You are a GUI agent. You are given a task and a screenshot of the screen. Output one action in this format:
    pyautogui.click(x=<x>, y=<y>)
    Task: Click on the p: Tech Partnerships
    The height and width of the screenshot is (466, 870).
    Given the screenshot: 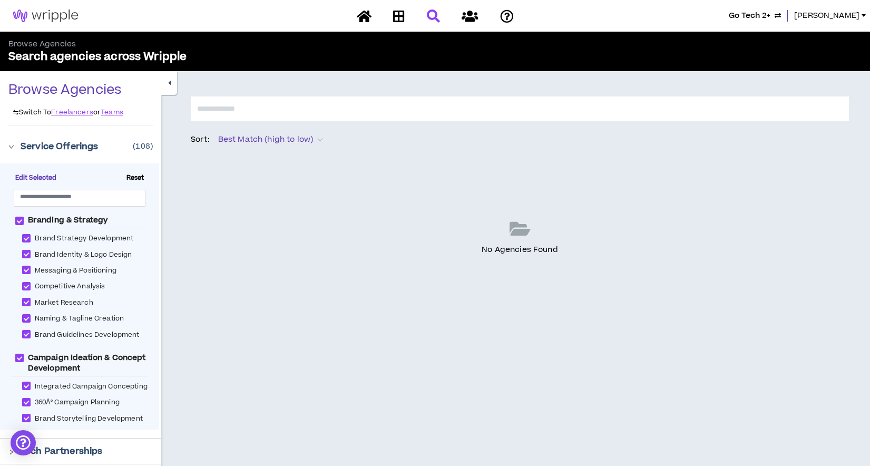 What is the action you would take?
    pyautogui.click(x=61, y=451)
    